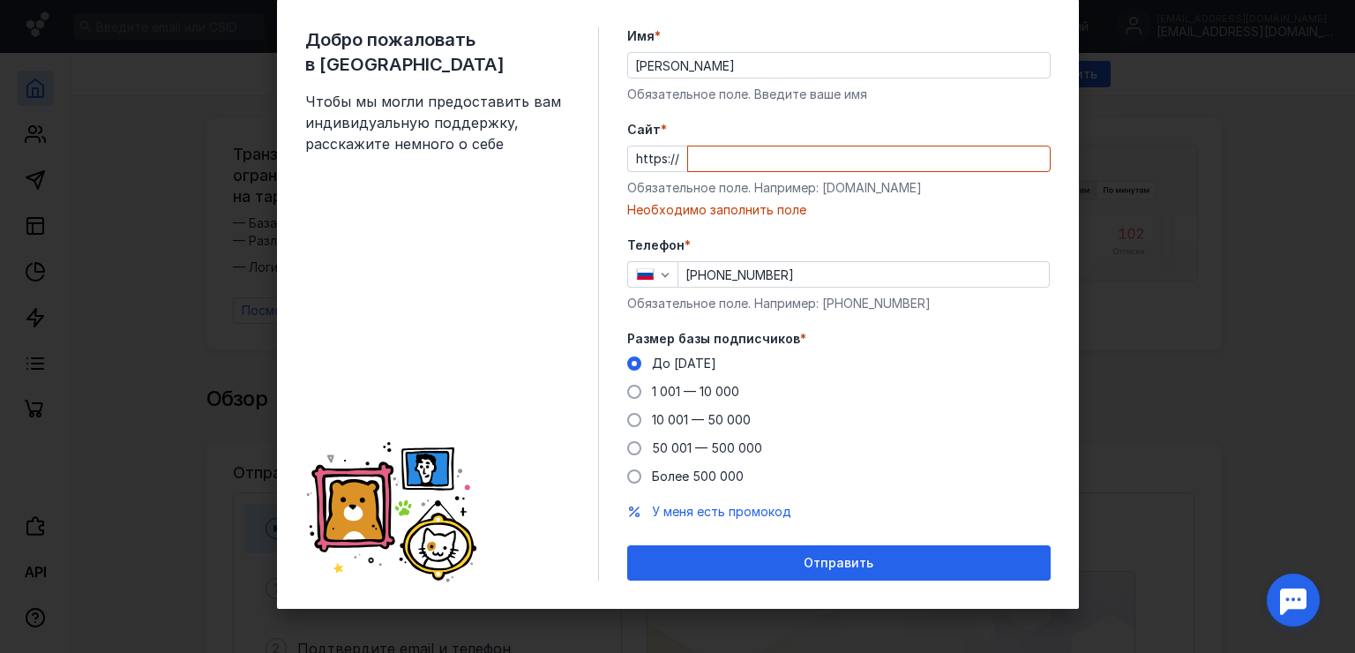  Describe the element at coordinates (438, 123) in the screenshot. I see `span: Чтобы мы могли предоставить вам индивидуальную поддержку, расскажите немного о себе` at that location.